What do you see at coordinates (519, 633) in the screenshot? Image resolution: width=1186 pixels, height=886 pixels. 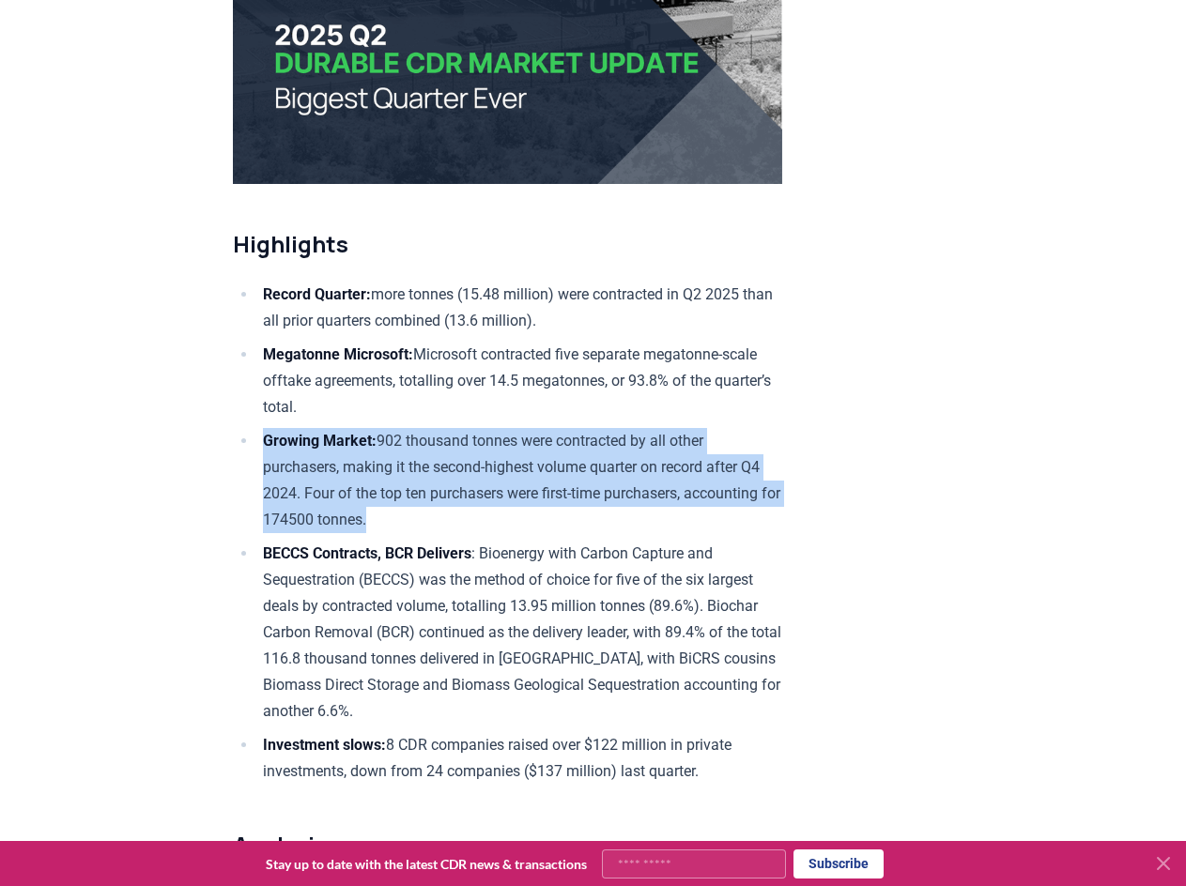 I see `li: : Bioenergy with Carbon Capture and Sequestration (BECCS) was the method of choice for five of th...` at bounding box center [519, 633].